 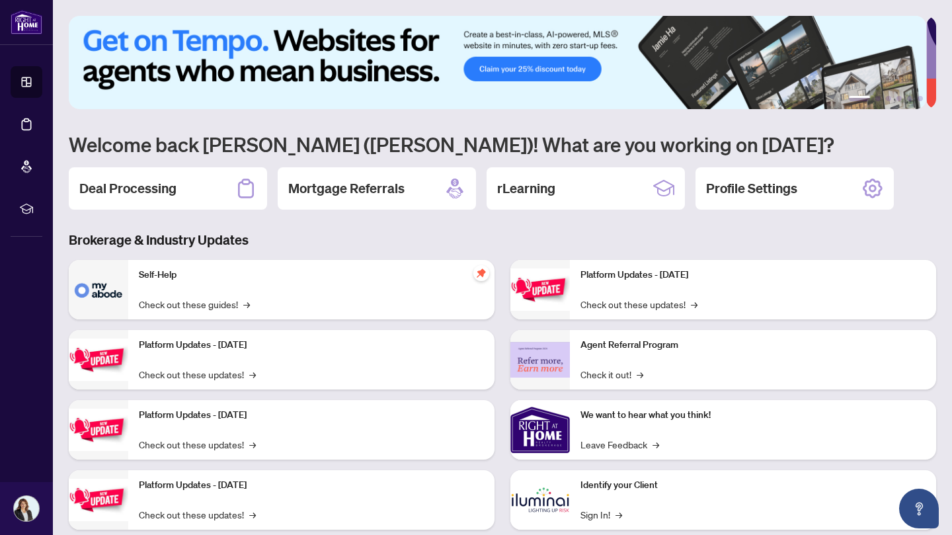 What do you see at coordinates (753, 415) in the screenshot?
I see `p: We want to hear what you think!` at bounding box center [753, 415].